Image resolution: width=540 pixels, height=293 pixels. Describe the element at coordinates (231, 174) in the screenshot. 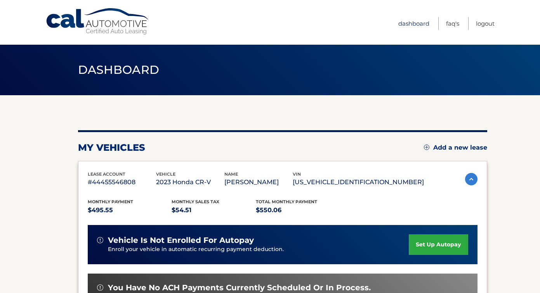

I see `span: name` at that location.